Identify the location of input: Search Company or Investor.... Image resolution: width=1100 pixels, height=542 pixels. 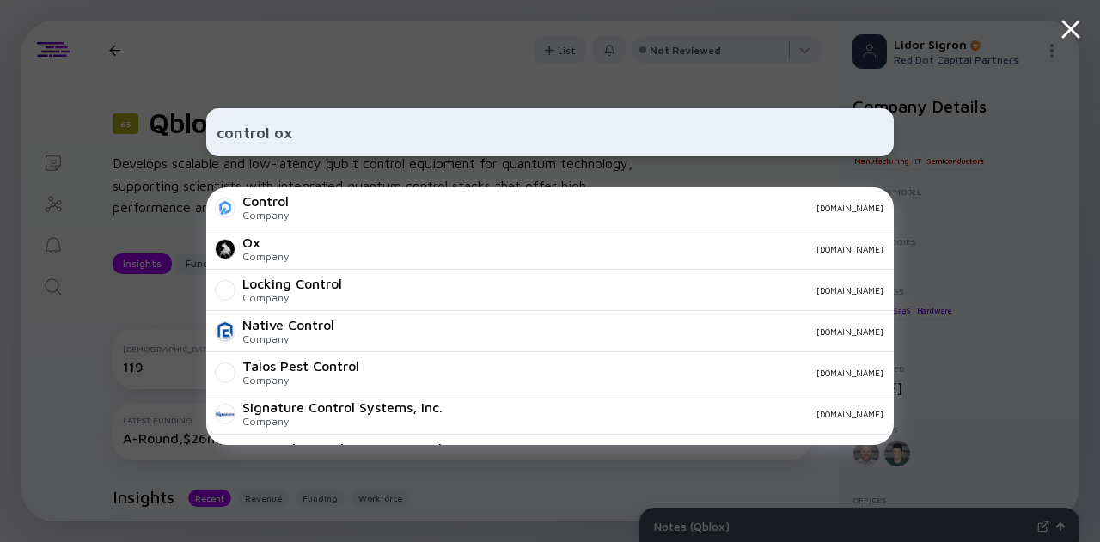
(550, 132).